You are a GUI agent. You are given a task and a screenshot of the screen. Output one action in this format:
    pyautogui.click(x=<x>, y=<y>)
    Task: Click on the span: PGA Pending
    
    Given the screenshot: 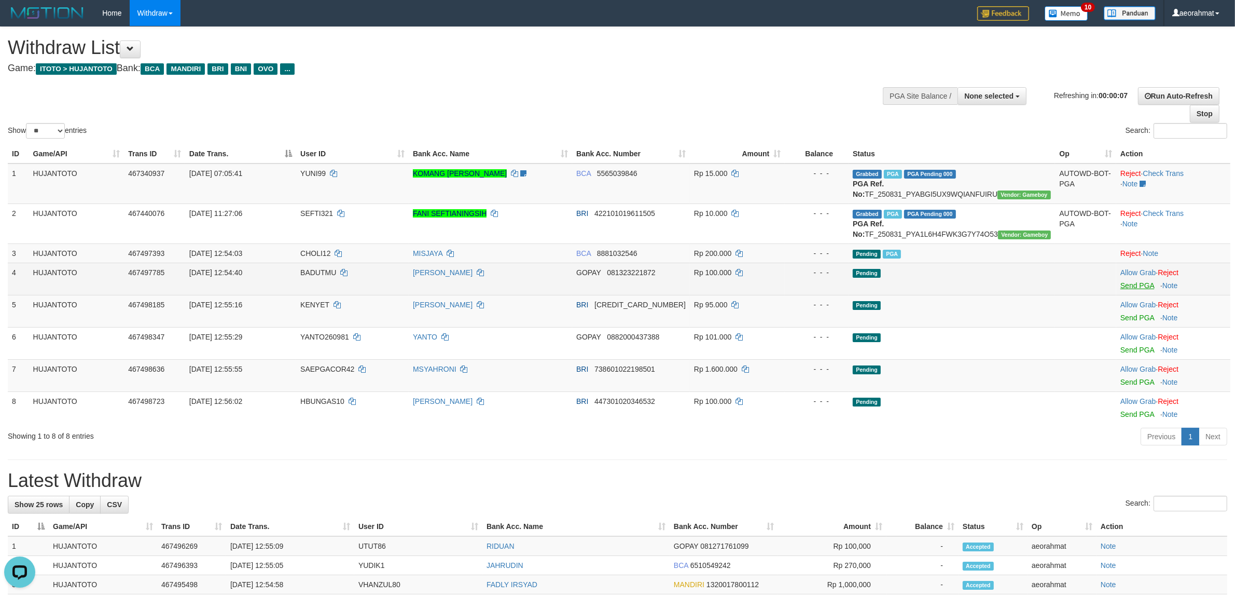 What is the action you would take?
    pyautogui.click(x=930, y=214)
    